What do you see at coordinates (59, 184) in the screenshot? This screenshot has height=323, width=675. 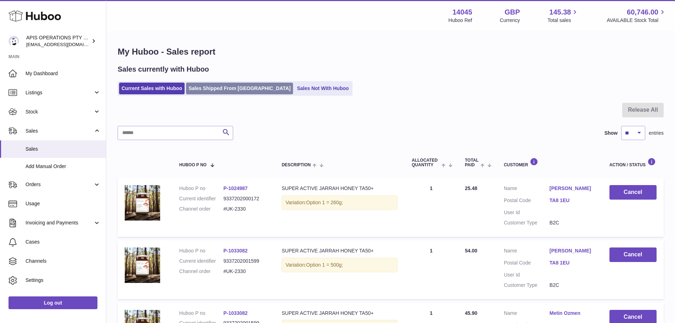 I see `span: Orders` at bounding box center [59, 184].